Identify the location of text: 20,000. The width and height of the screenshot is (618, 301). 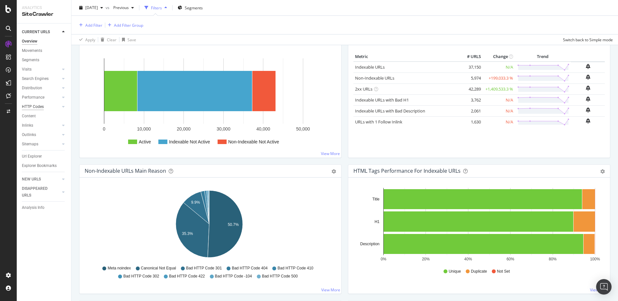
(184, 129).